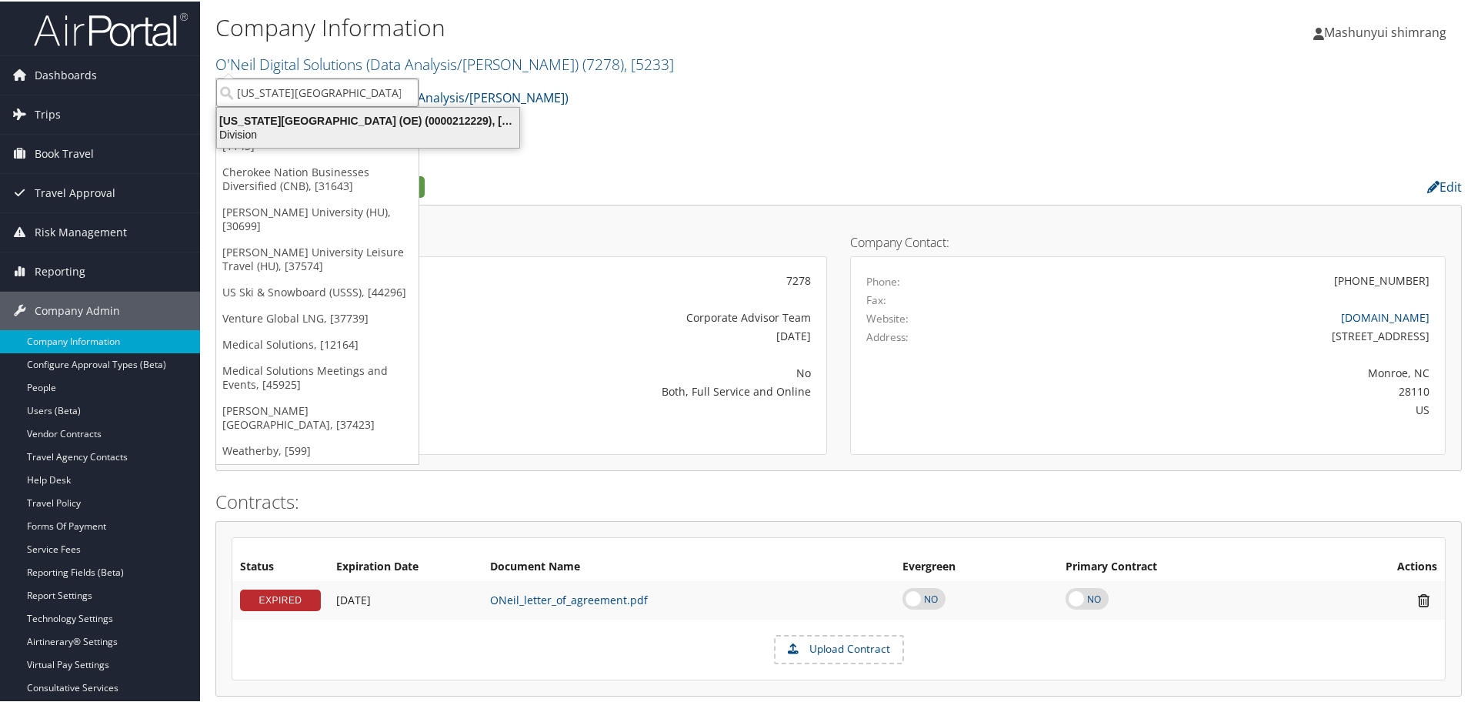 The width and height of the screenshot is (1471, 702). What do you see at coordinates (529, 241) in the screenshot?
I see `h4: Account Details:` at bounding box center [529, 241].